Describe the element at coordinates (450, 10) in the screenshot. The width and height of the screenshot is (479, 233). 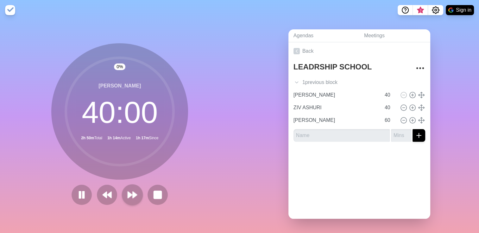
I see `img: google logo` at that location.